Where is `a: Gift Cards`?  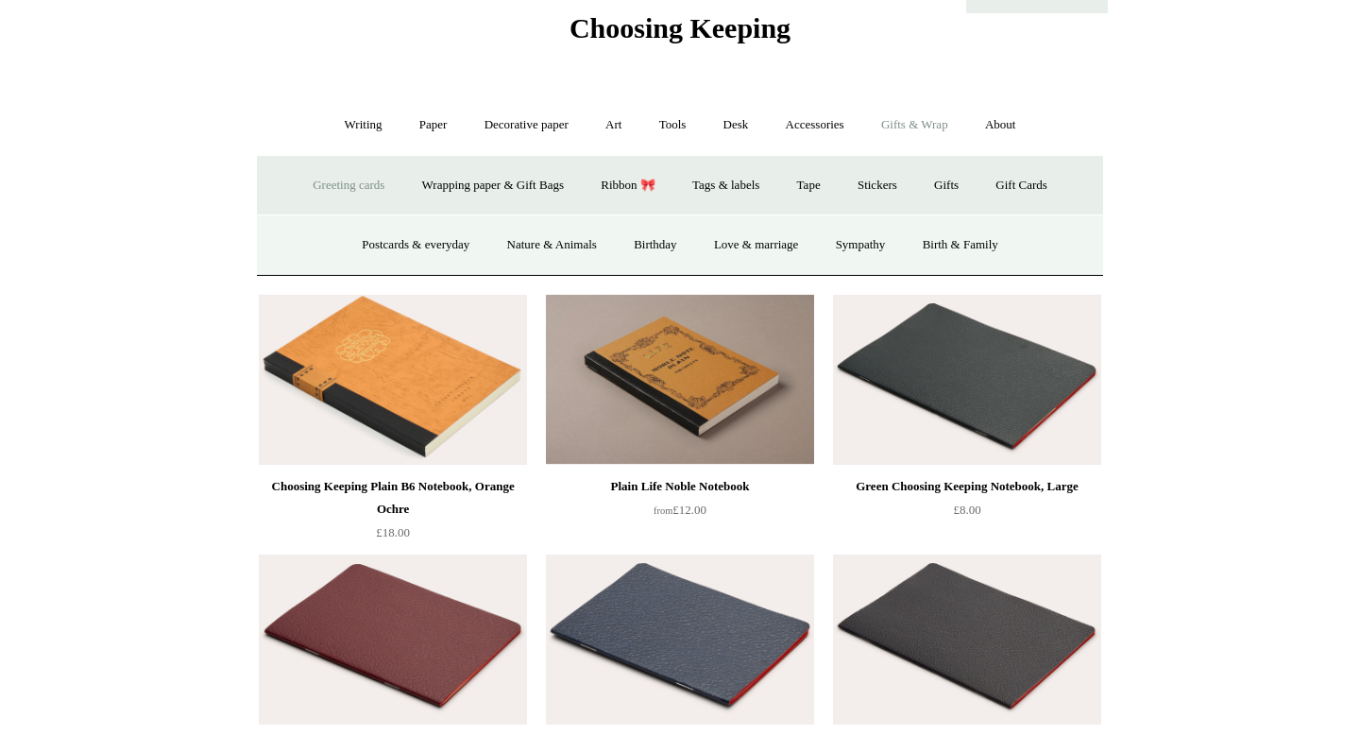 a: Gift Cards is located at coordinates (1021, 185).